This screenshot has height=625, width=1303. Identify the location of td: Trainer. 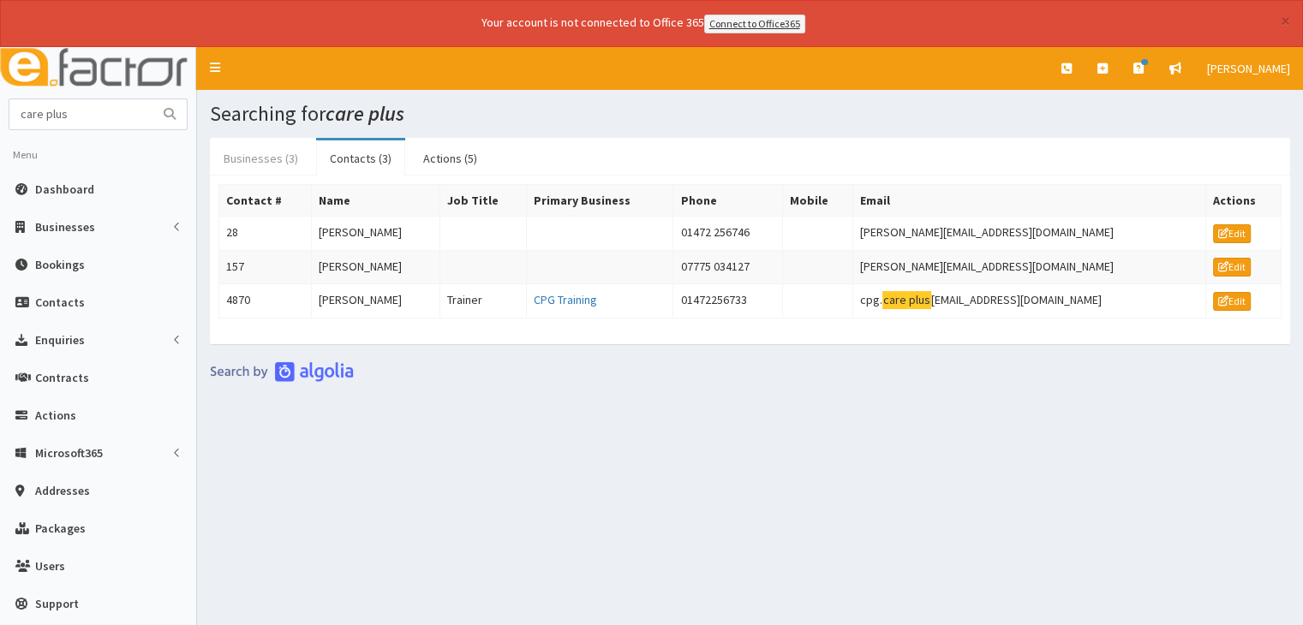
(483, 302).